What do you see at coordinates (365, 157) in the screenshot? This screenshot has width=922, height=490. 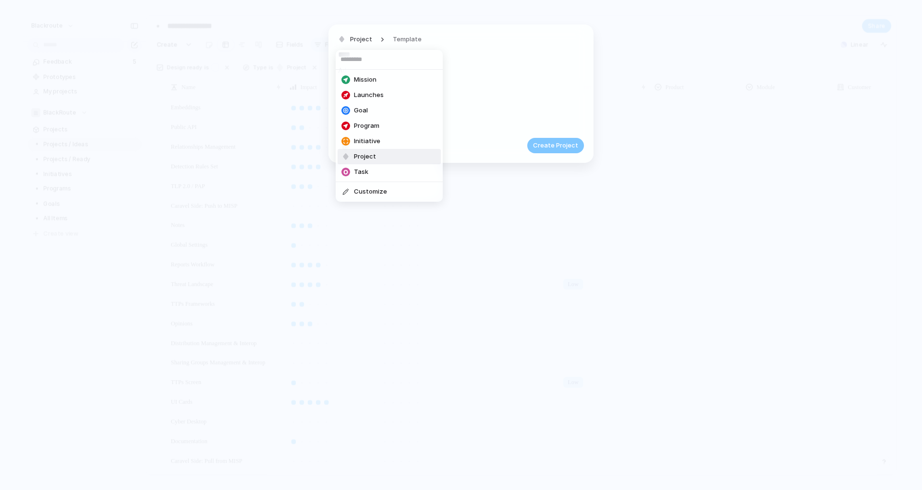 I see `span: Project` at bounding box center [365, 157].